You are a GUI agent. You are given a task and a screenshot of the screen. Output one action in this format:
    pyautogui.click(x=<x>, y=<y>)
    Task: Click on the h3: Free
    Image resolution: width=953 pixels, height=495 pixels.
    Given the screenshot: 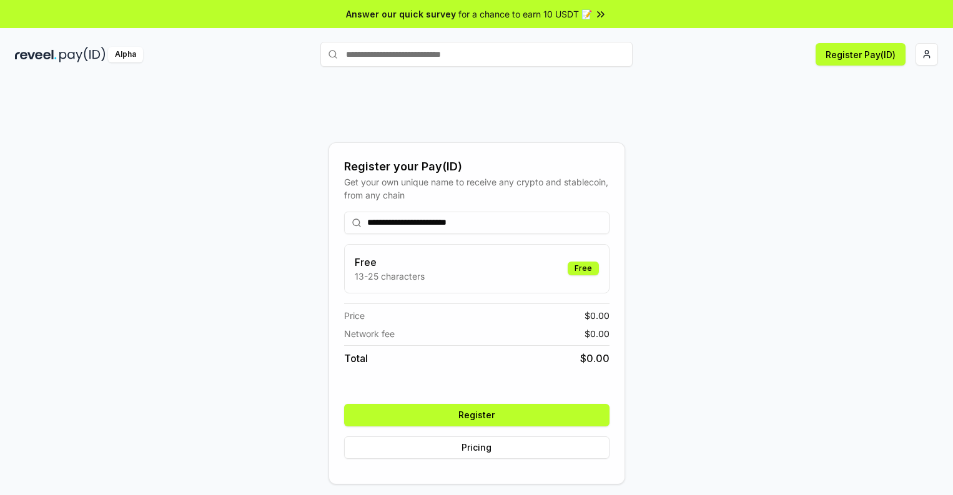 What is the action you would take?
    pyautogui.click(x=390, y=262)
    